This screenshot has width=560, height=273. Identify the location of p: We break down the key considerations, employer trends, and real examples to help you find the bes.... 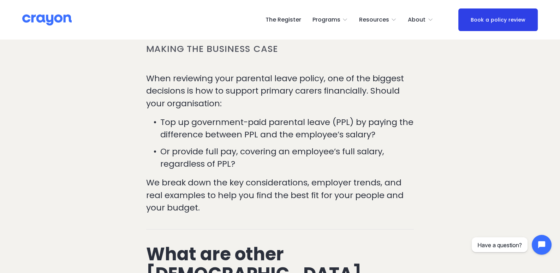
(280, 195).